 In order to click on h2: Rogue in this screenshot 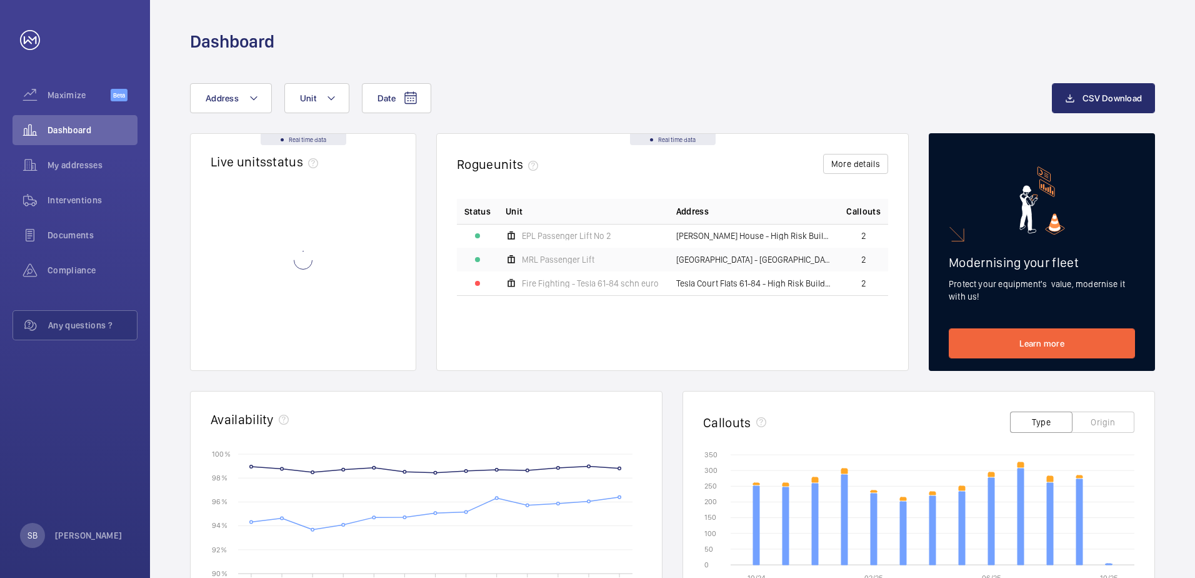, I will do `click(500, 164)`.